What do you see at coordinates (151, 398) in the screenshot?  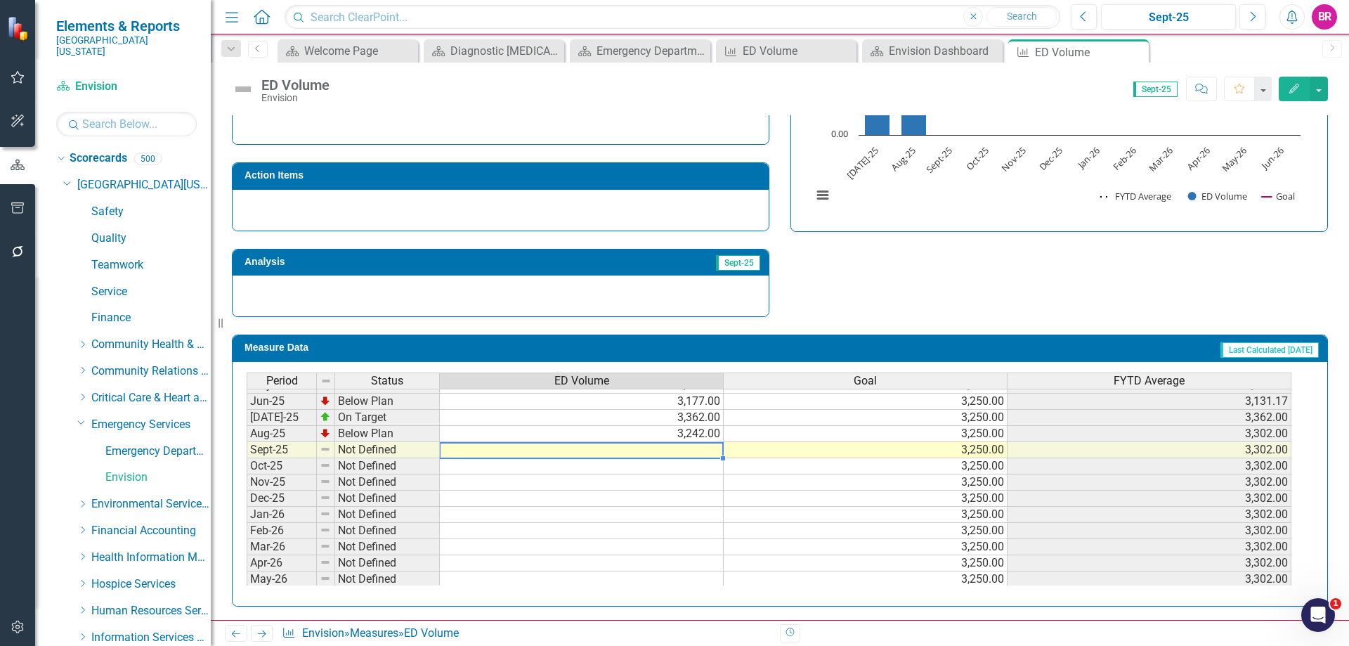 I see `a: Critical Care & Heart and Vascular Services` at bounding box center [151, 398].